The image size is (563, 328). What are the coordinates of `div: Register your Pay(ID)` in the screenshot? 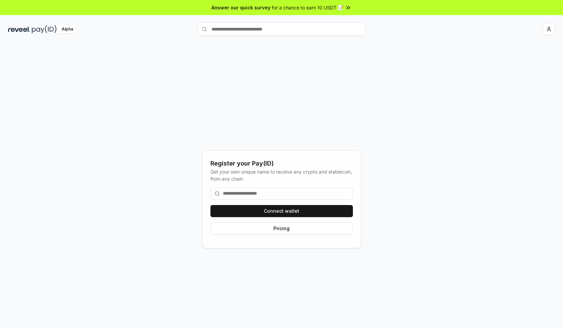 It's located at (281, 163).